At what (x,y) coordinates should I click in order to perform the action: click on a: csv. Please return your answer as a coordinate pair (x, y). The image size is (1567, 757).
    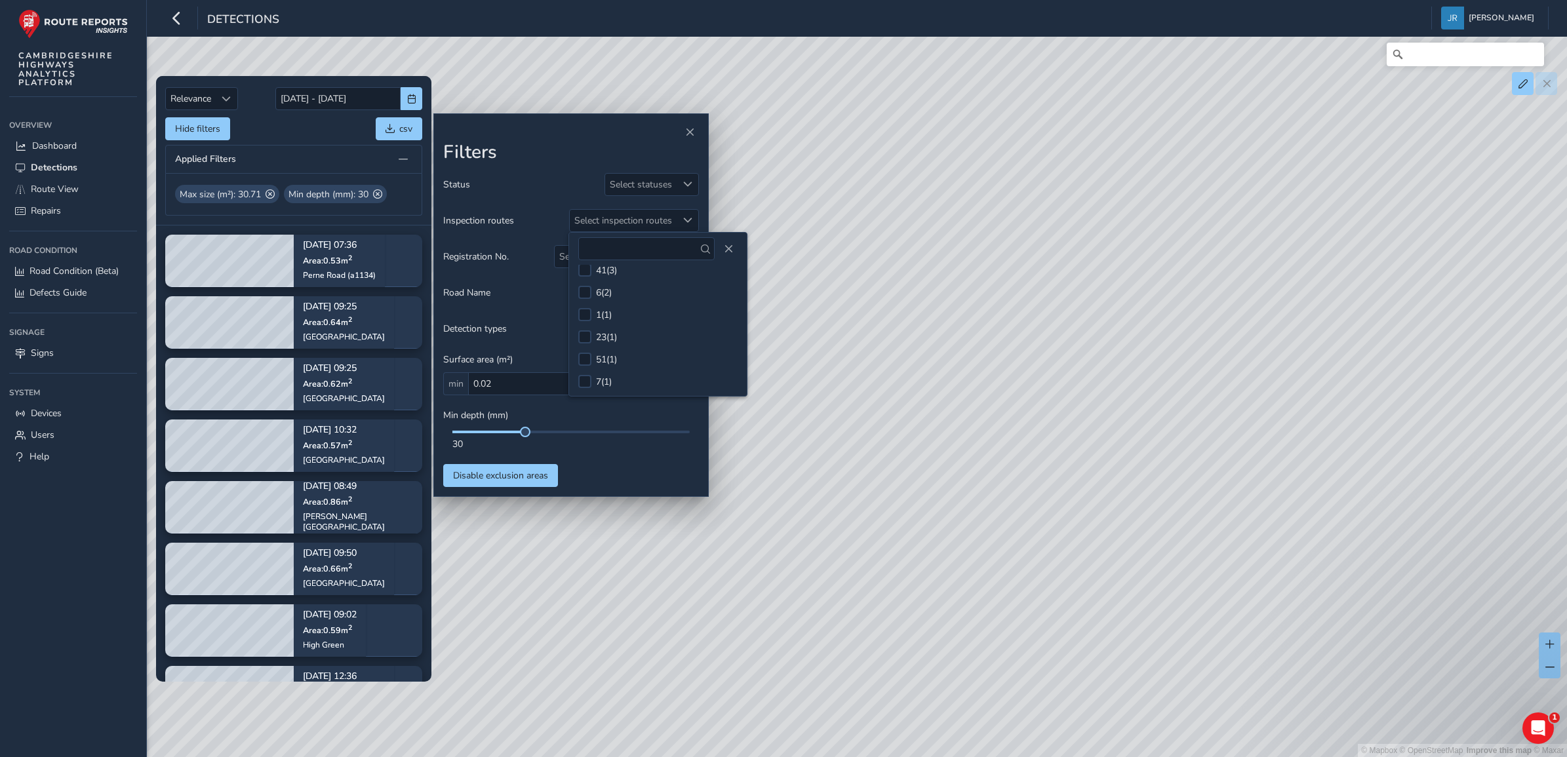
    Looking at the image, I should click on (399, 129).